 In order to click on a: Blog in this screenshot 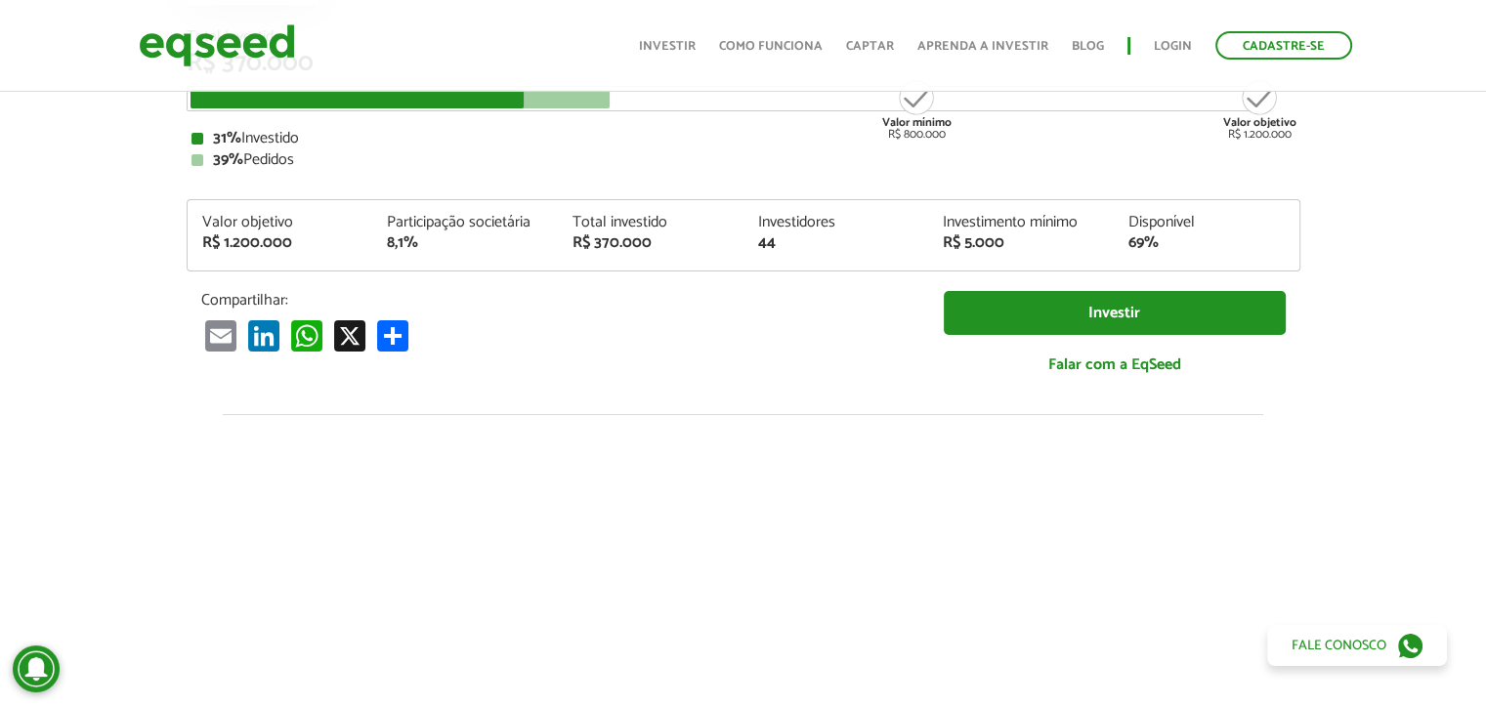, I will do `click(1088, 46)`.